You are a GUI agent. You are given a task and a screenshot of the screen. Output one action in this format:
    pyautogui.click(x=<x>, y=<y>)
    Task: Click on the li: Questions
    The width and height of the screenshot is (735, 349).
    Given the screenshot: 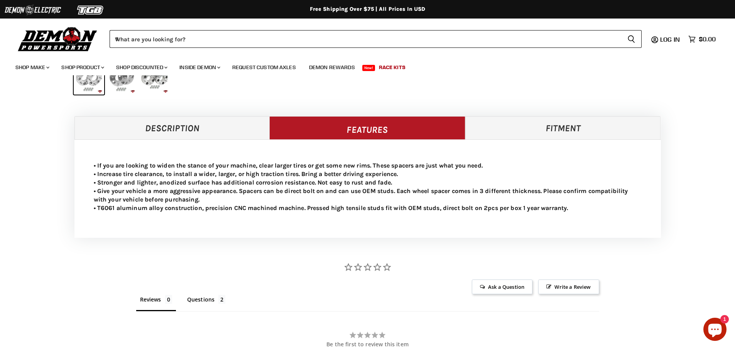 What is the action you would take?
    pyautogui.click(x=206, y=302)
    